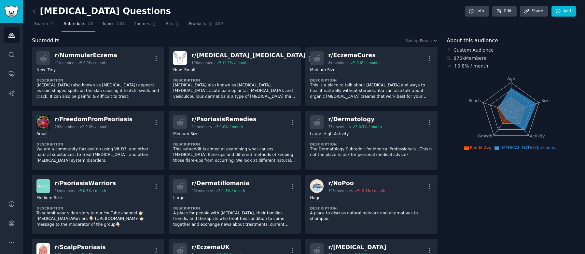 This screenshot has width=585, height=254. I want to click on div: 0.3 % / month, so click(370, 127).